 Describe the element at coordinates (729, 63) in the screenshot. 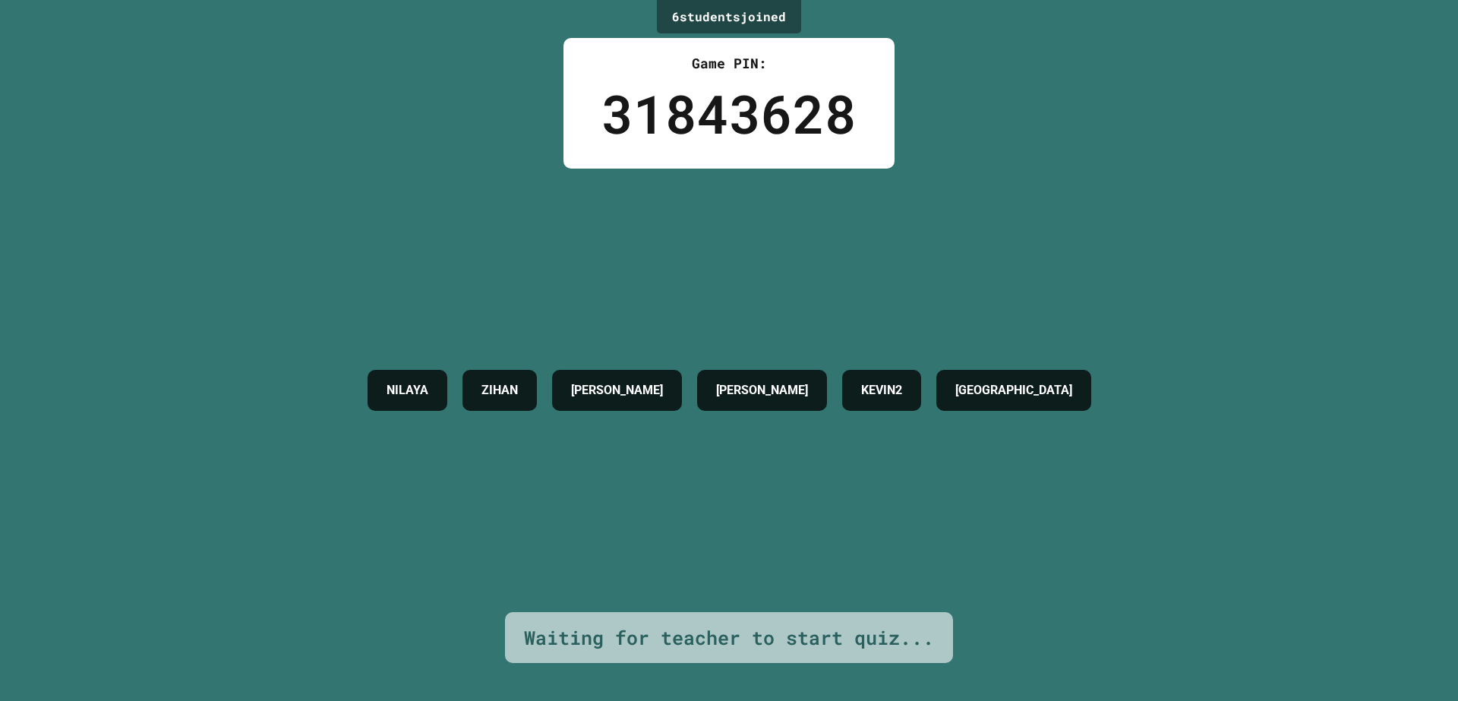

I see `div: Game PIN:` at that location.